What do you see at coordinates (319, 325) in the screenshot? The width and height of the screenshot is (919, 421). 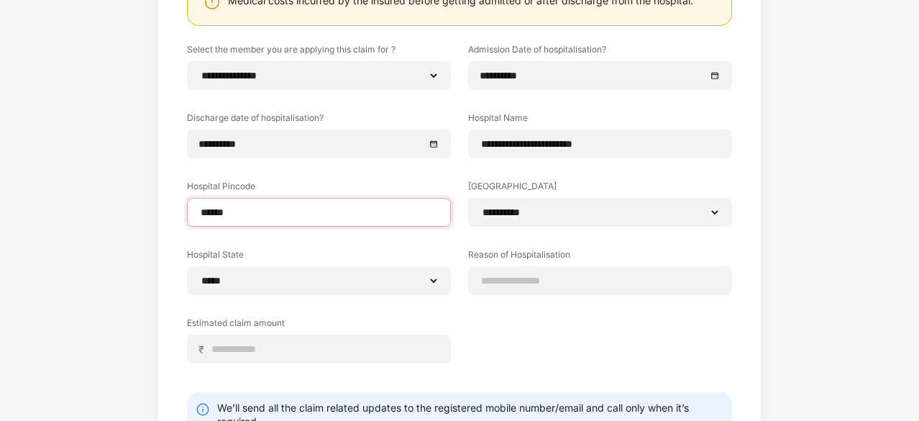 I see `label: Estimated claim amount` at bounding box center [319, 325].